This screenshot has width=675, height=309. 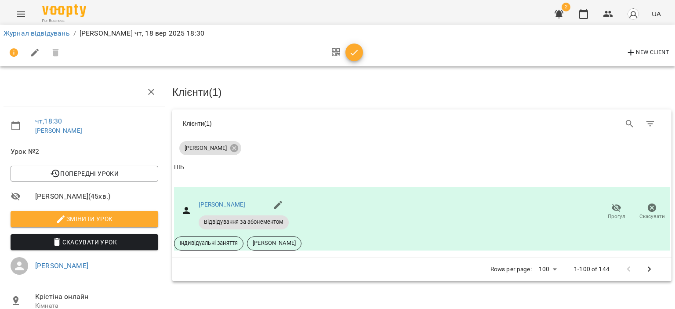 What do you see at coordinates (84, 152) in the screenshot?
I see `span: Урок №2` at bounding box center [84, 152].